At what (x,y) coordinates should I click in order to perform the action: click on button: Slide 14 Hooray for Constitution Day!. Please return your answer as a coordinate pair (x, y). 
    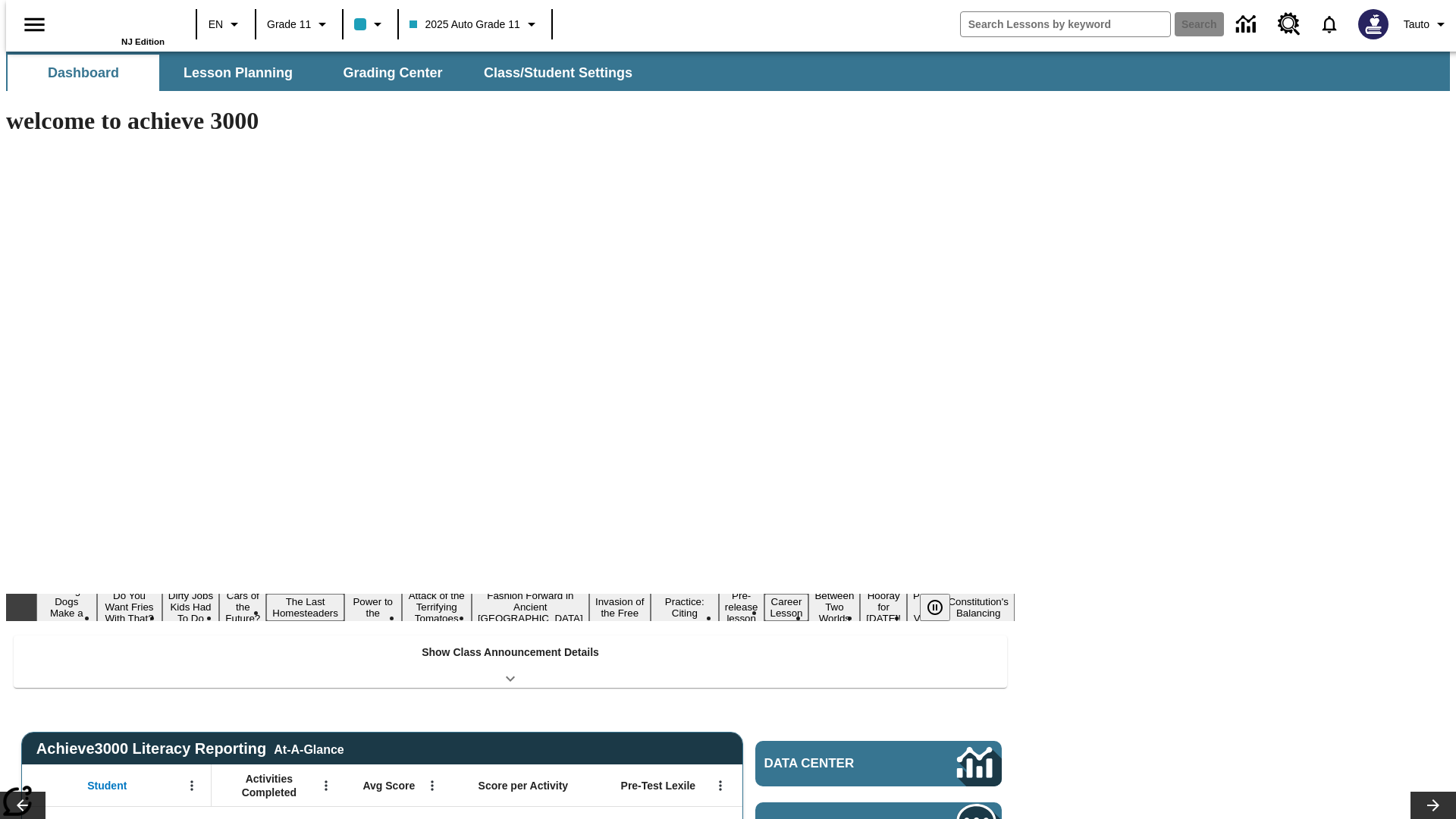
    Looking at the image, I should click on (883, 607).